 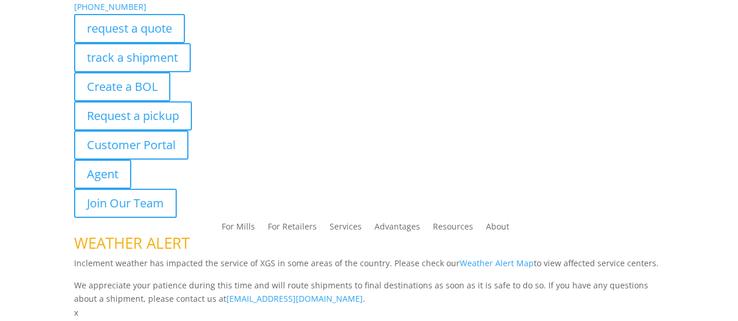 What do you see at coordinates (125, 204) in the screenshot?
I see `a: Join Our Team` at bounding box center [125, 204].